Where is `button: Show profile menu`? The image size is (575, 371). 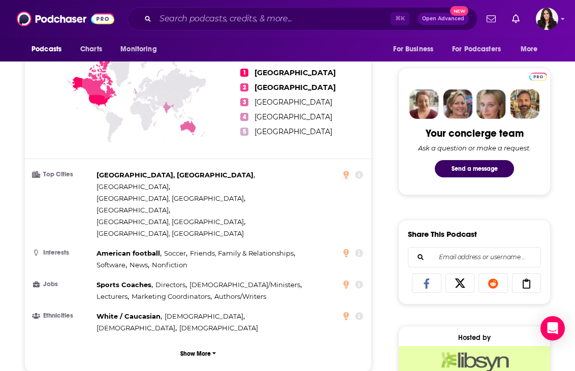 button: Show profile menu is located at coordinates (547, 19).